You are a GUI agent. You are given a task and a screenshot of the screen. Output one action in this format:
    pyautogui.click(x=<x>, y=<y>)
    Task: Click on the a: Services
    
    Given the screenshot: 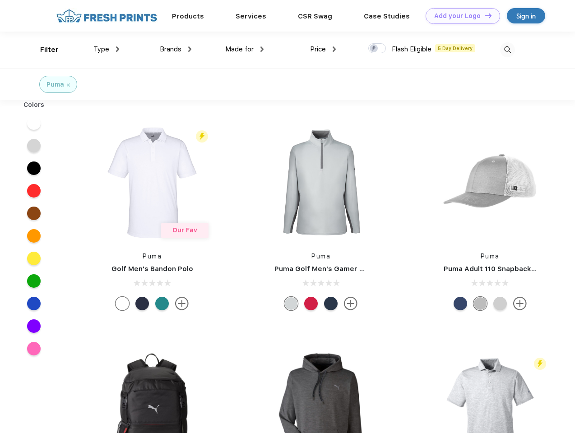 What is the action you would take?
    pyautogui.click(x=251, y=16)
    